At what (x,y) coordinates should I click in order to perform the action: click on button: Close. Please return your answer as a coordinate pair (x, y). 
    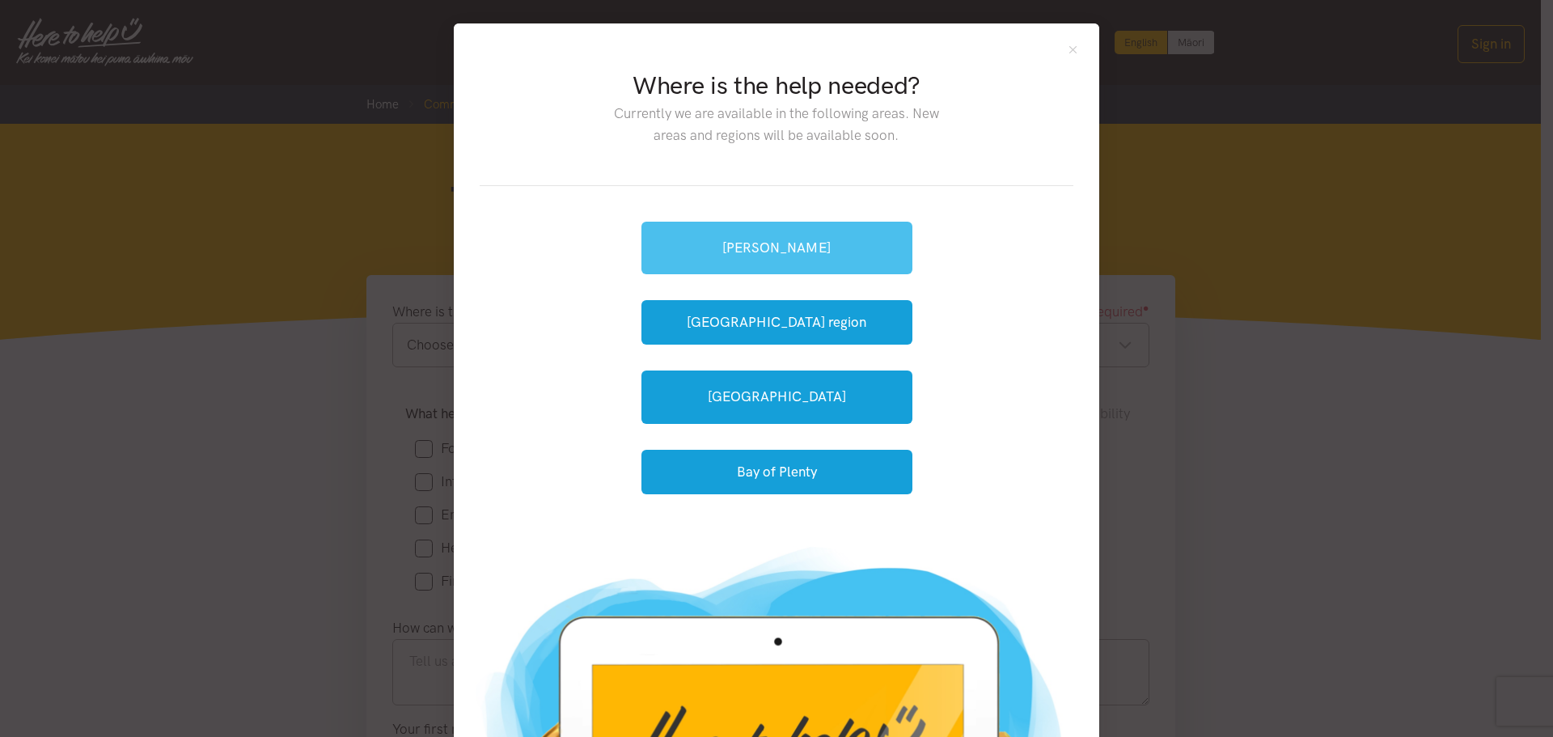
    Looking at the image, I should click on (1072, 49).